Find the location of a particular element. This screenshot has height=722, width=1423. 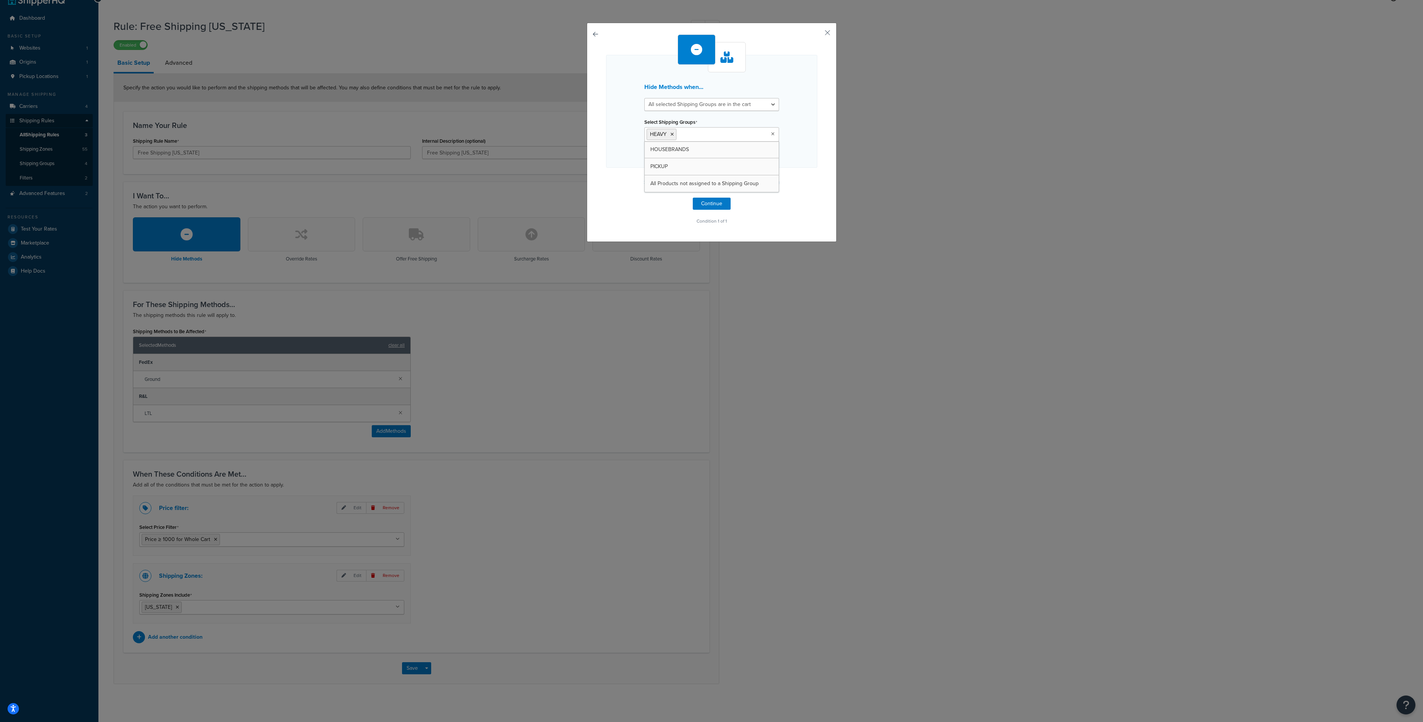

label: Select Shipping Groups is located at coordinates (671, 122).